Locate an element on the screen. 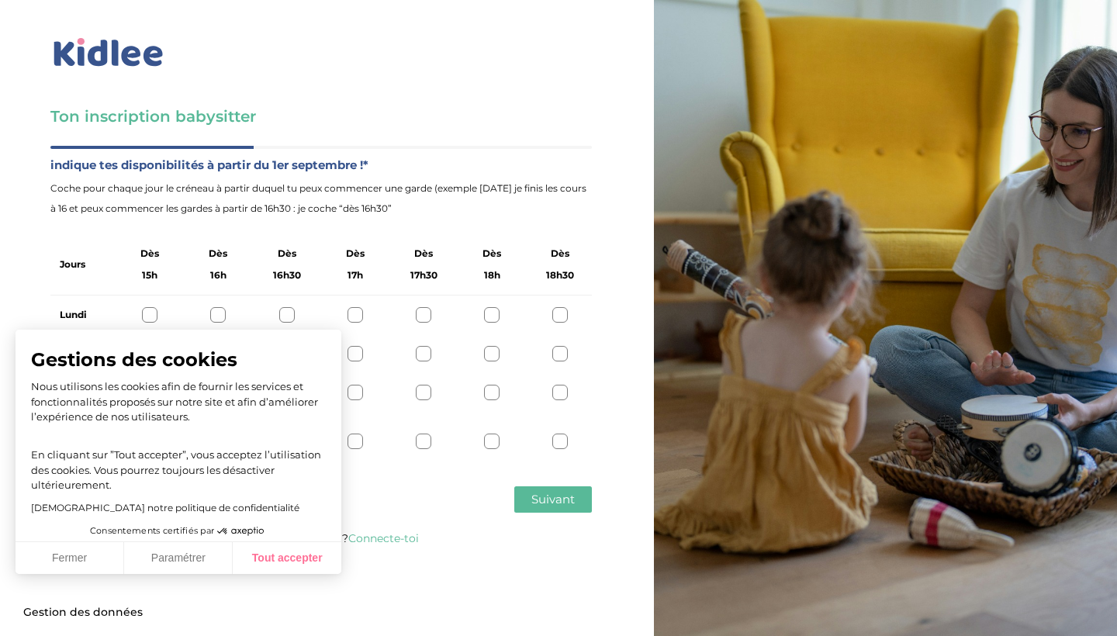 The width and height of the screenshot is (1117, 636). h3: Ton inscription babysitter is located at coordinates (321, 116).